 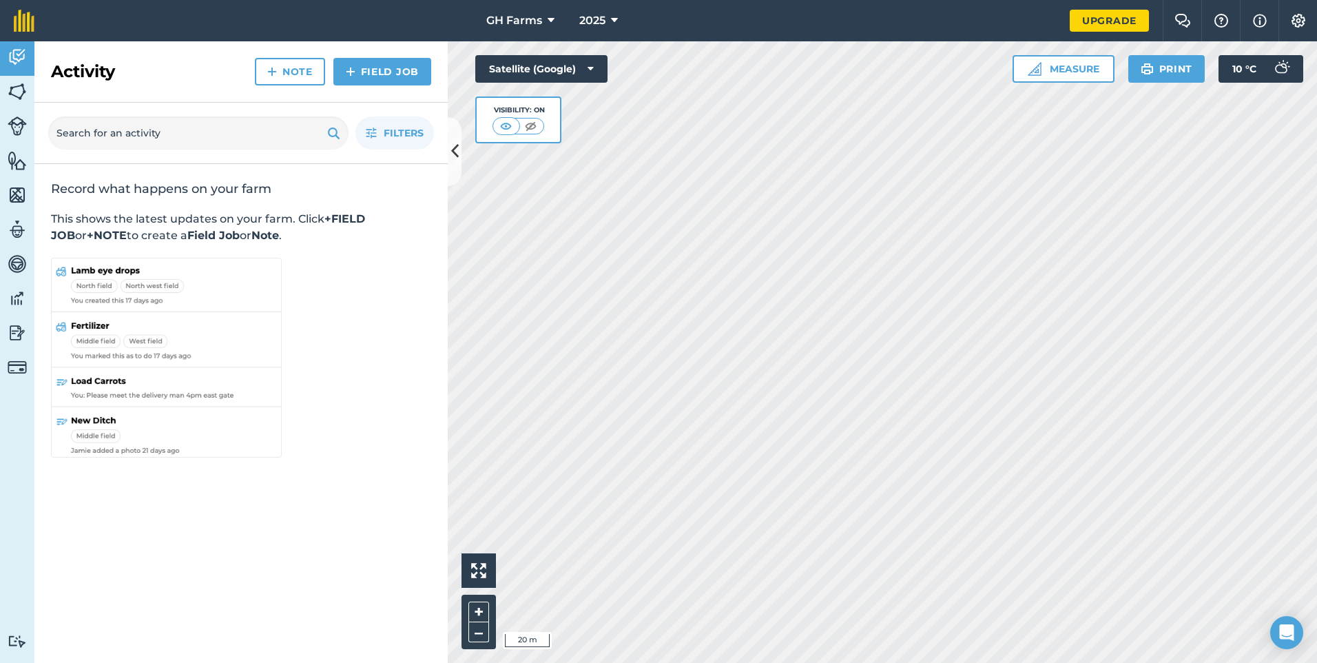 What do you see at coordinates (592, 21) in the screenshot?
I see `span: 2025` at bounding box center [592, 21].